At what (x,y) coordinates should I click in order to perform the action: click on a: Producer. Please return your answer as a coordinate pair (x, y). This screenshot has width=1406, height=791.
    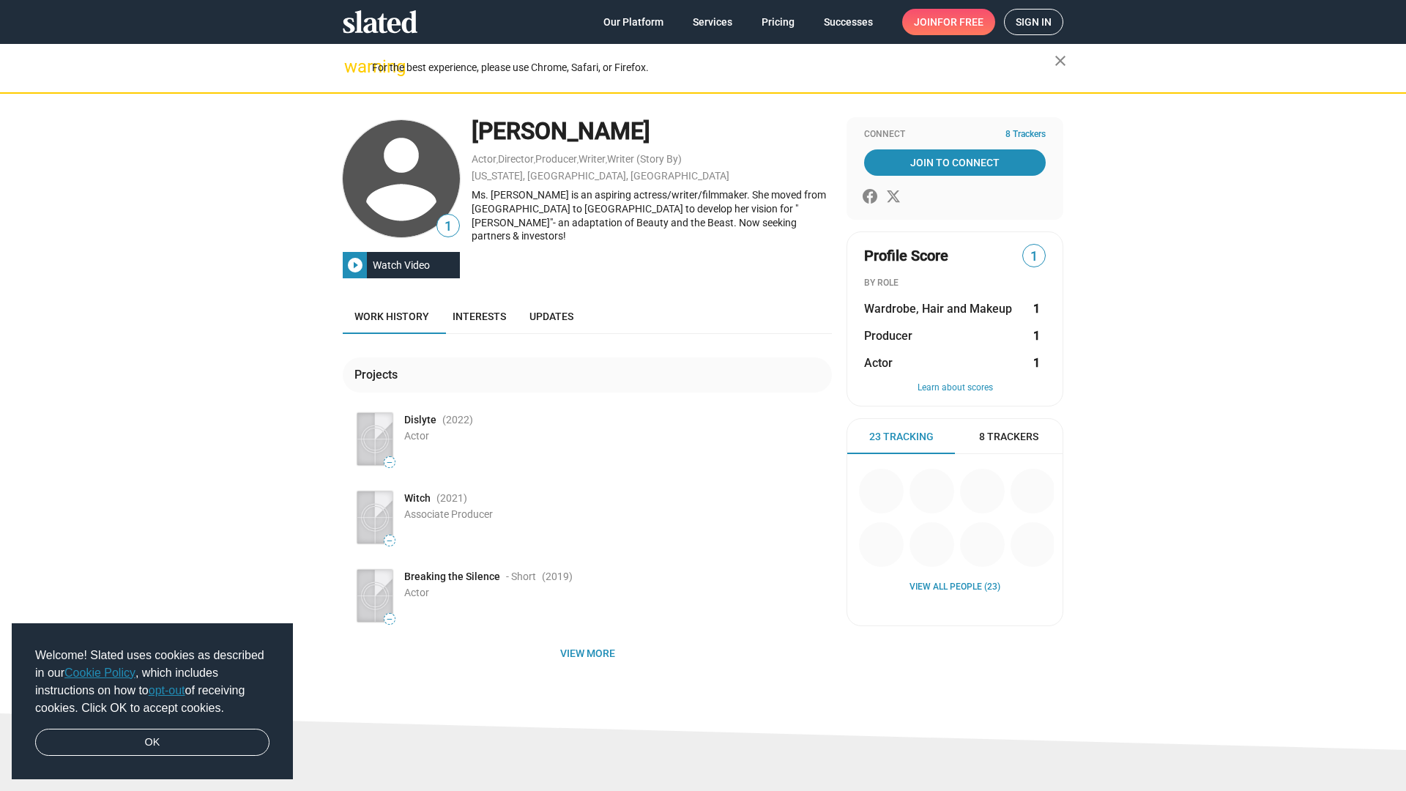
    Looking at the image, I should click on (556, 159).